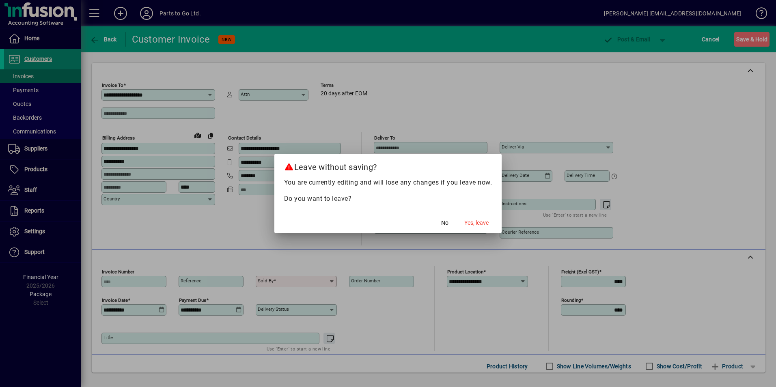 The height and width of the screenshot is (387, 776). What do you see at coordinates (445, 223) in the screenshot?
I see `span: No` at bounding box center [445, 223].